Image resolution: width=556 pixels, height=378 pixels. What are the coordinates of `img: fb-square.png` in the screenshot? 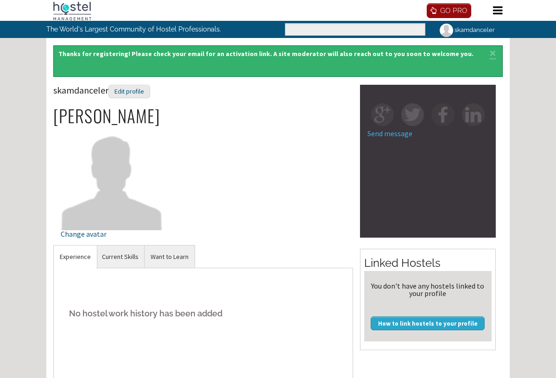 It's located at (442, 114).